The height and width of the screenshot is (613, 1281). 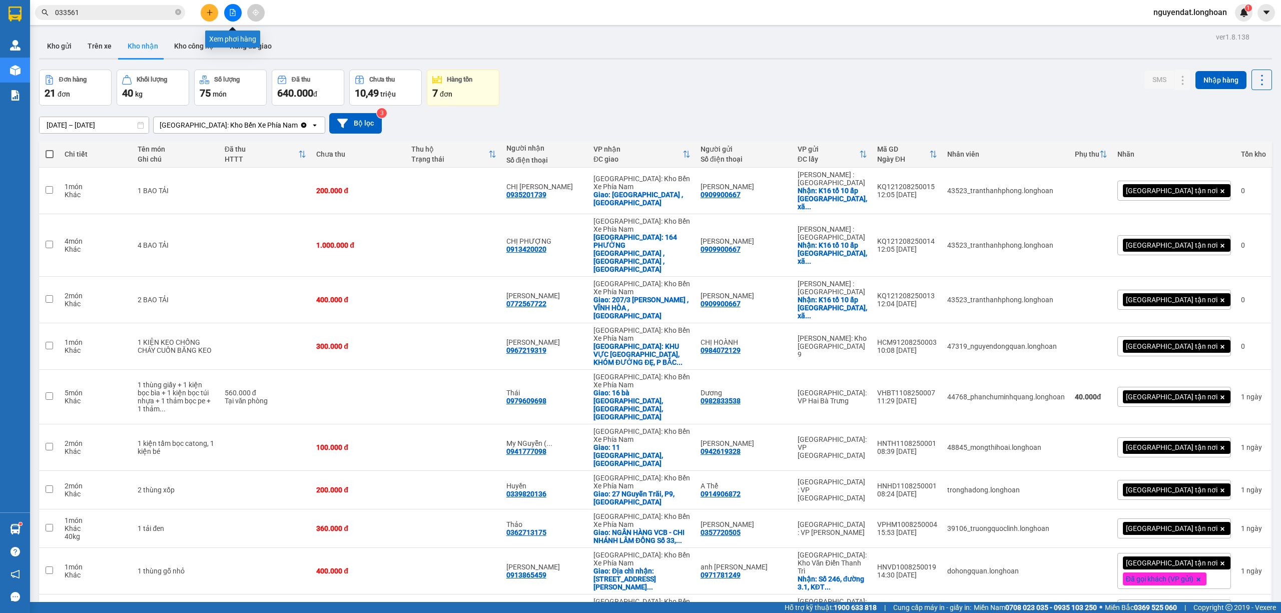 I want to click on div: 1 kiện tấm bọc catong, 1 kiện bé, so click(x=176, y=447).